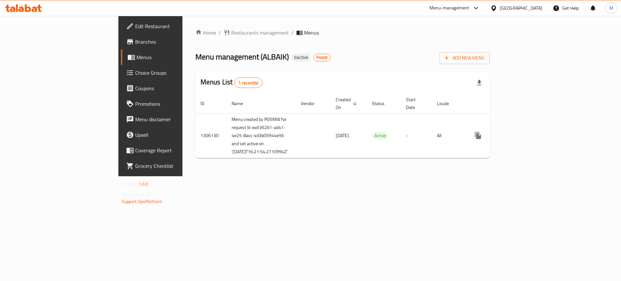 Image resolution: width=621 pixels, height=281 pixels. I want to click on span: Status, so click(382, 104).